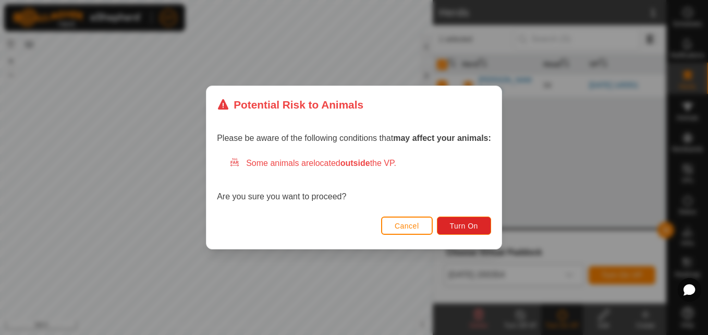 This screenshot has width=708, height=335. I want to click on button: Turn On, so click(464, 225).